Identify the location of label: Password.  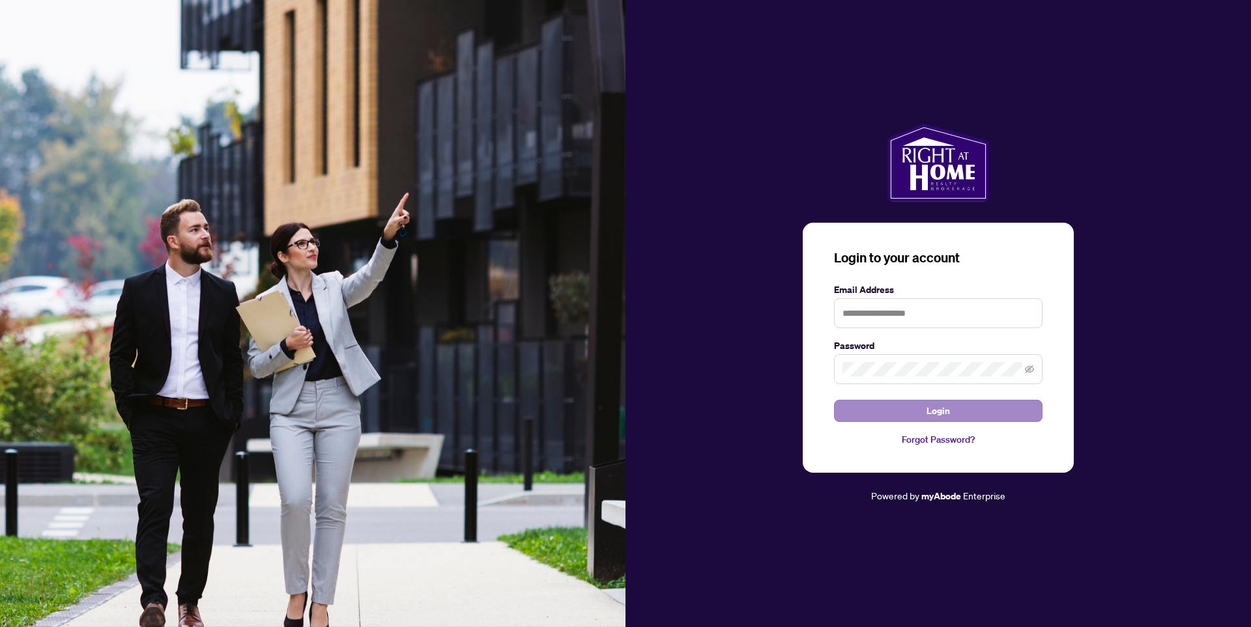
(938, 346).